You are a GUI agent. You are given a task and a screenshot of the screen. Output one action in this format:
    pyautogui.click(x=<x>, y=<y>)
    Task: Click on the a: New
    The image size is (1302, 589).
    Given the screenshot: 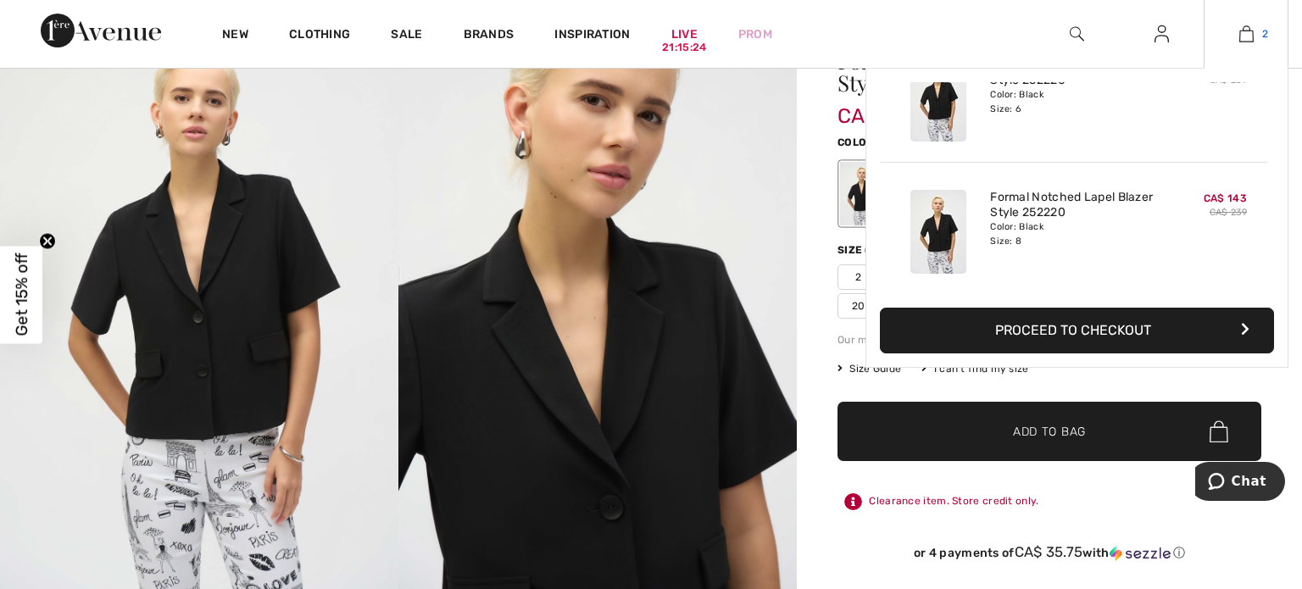 What is the action you would take?
    pyautogui.click(x=235, y=36)
    